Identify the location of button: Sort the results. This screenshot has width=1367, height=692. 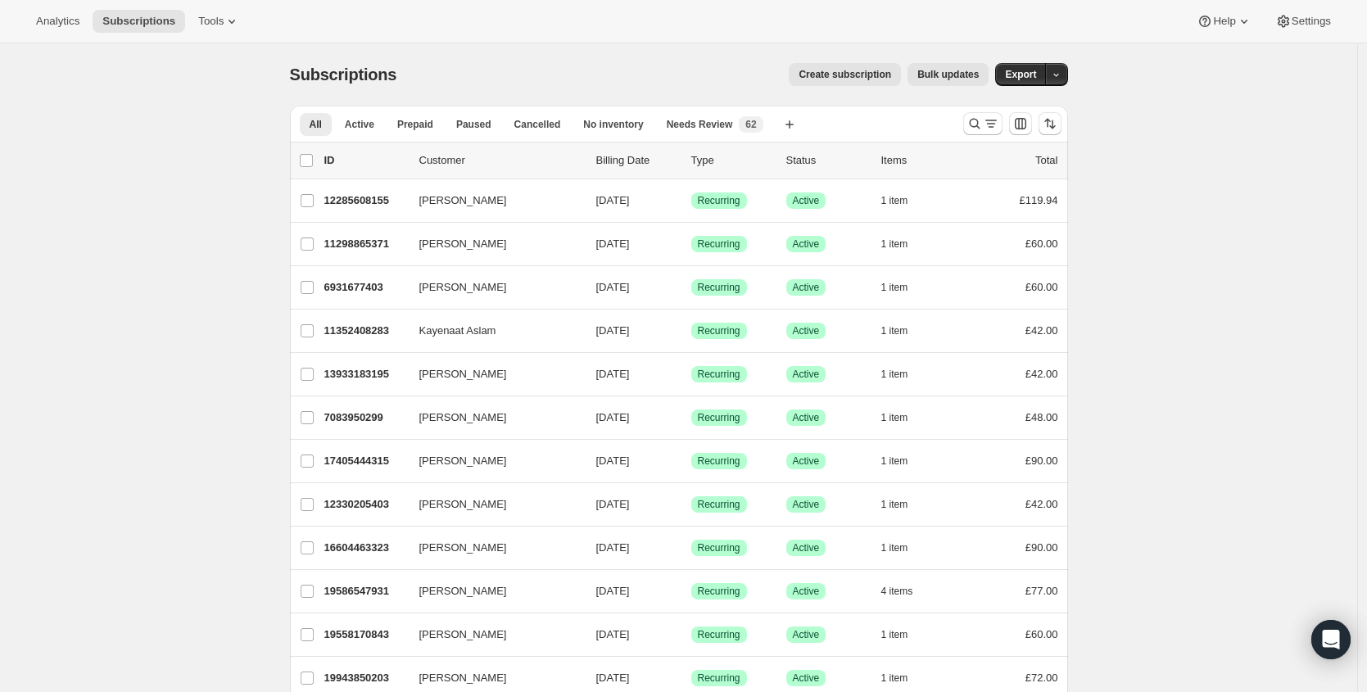
(1050, 124).